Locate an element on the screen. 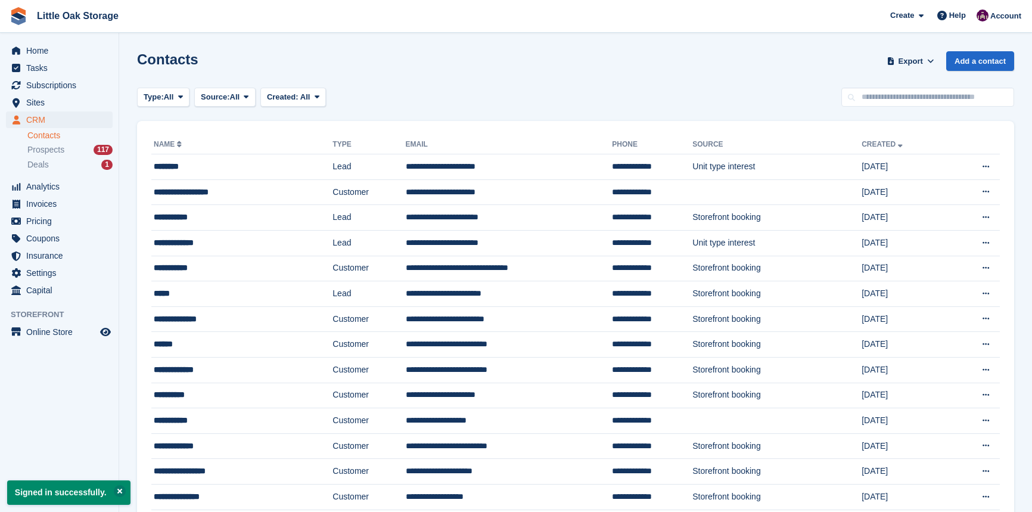 The image size is (1032, 512). div: 1 is located at coordinates (107, 165).